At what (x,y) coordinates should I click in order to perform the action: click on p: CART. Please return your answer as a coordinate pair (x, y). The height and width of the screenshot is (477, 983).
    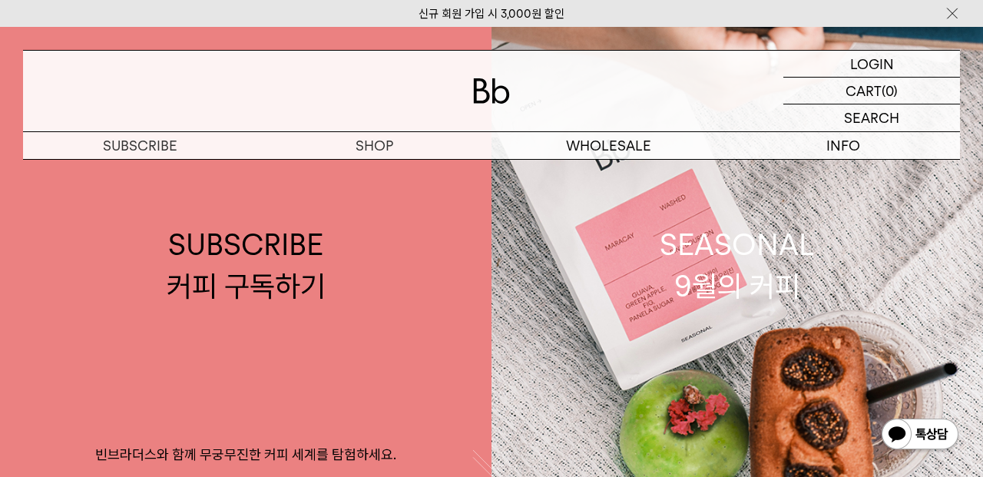
    Looking at the image, I should click on (864, 91).